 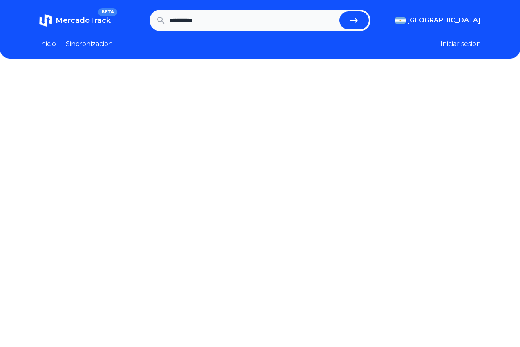 What do you see at coordinates (460, 44) in the screenshot?
I see `button: Iniciar sesion` at bounding box center [460, 44].